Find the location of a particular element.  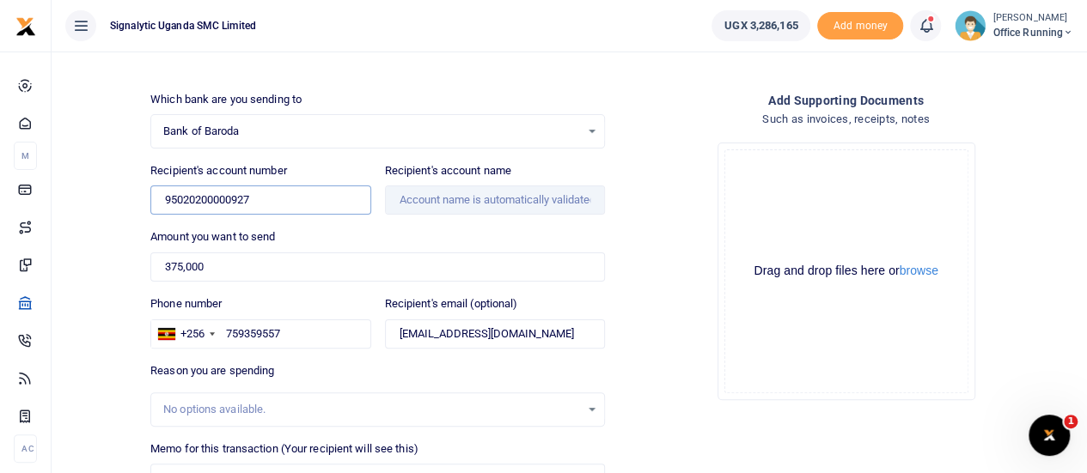

label: Recipient's email (optional) is located at coordinates (451, 304).